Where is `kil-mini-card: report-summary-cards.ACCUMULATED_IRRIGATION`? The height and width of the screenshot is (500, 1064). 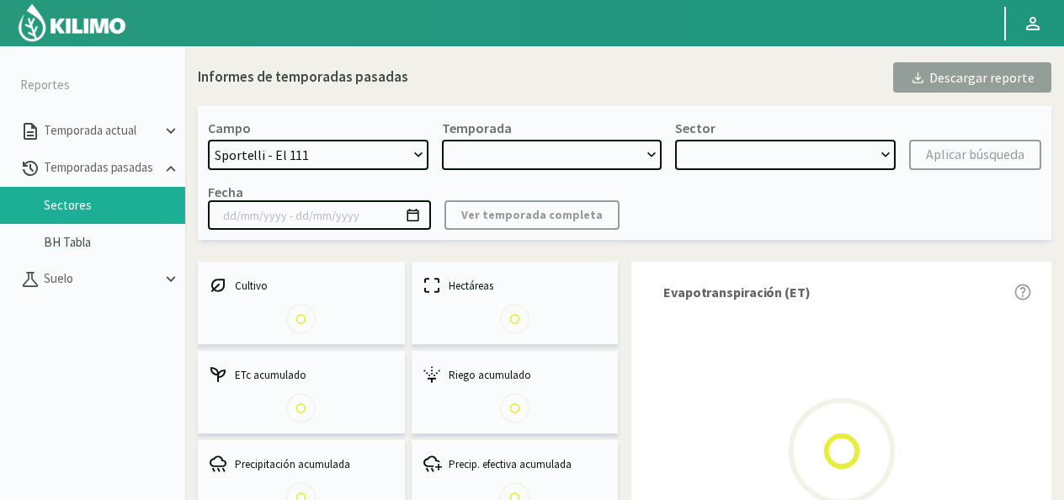
kil-mini-card: report-summary-cards.ACCUMULATED_IRRIGATION is located at coordinates (515, 392).